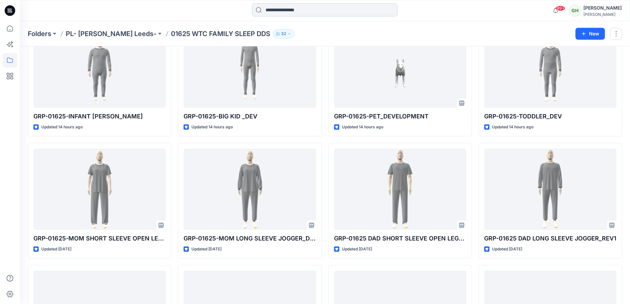 The width and height of the screenshot is (630, 304). Describe the element at coordinates (39, 34) in the screenshot. I see `a: Folders` at that location.